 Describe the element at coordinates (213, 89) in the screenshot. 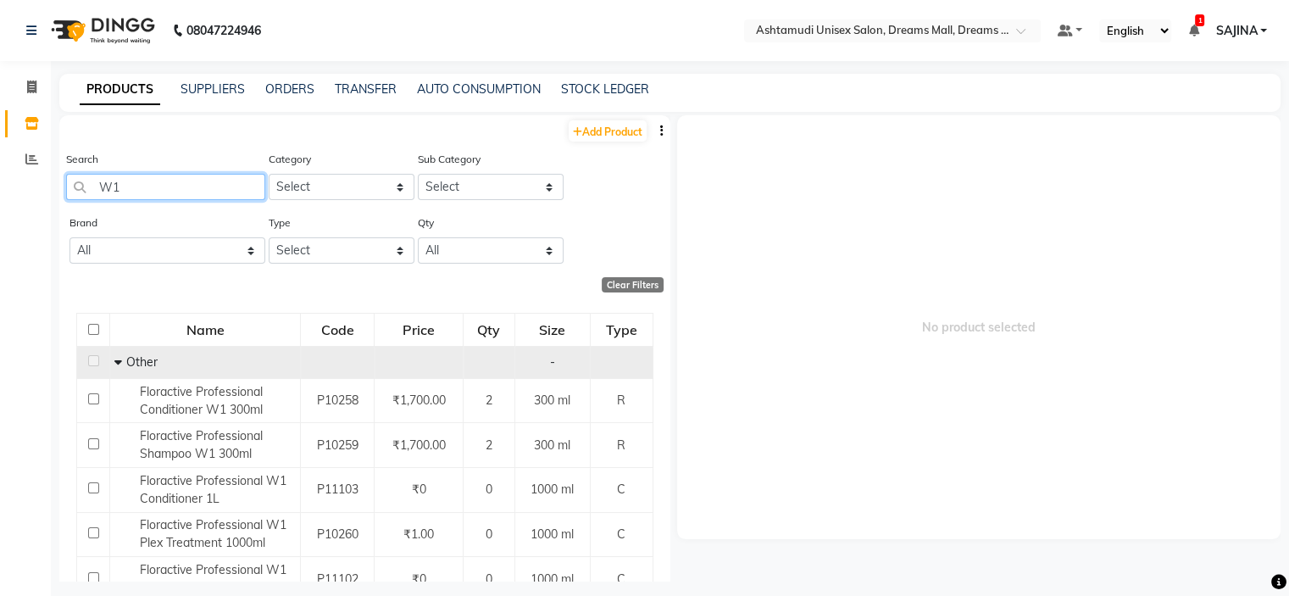

I see `a: SUPPLIERS` at that location.